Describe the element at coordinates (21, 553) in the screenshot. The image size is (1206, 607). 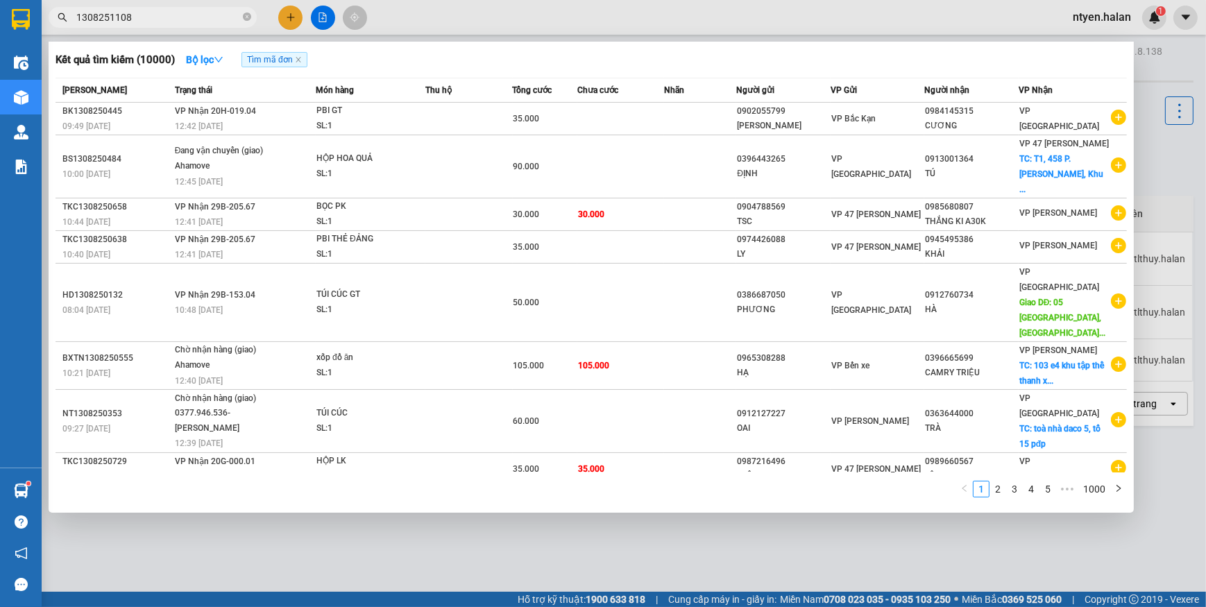
I see `span: notification` at that location.